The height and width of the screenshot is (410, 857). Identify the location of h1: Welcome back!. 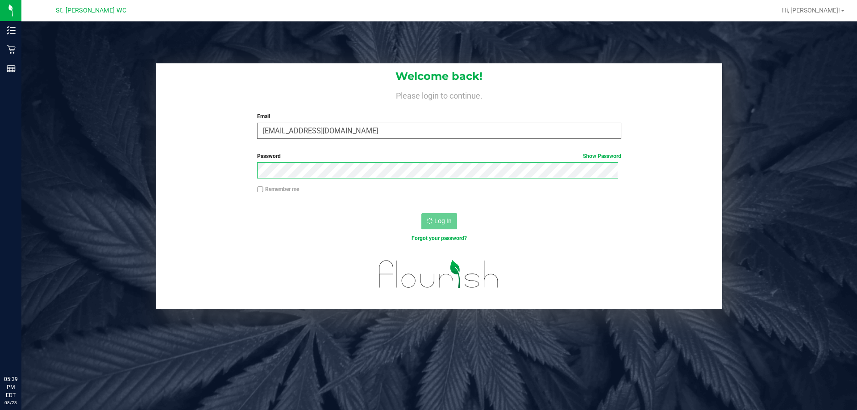
(439, 76).